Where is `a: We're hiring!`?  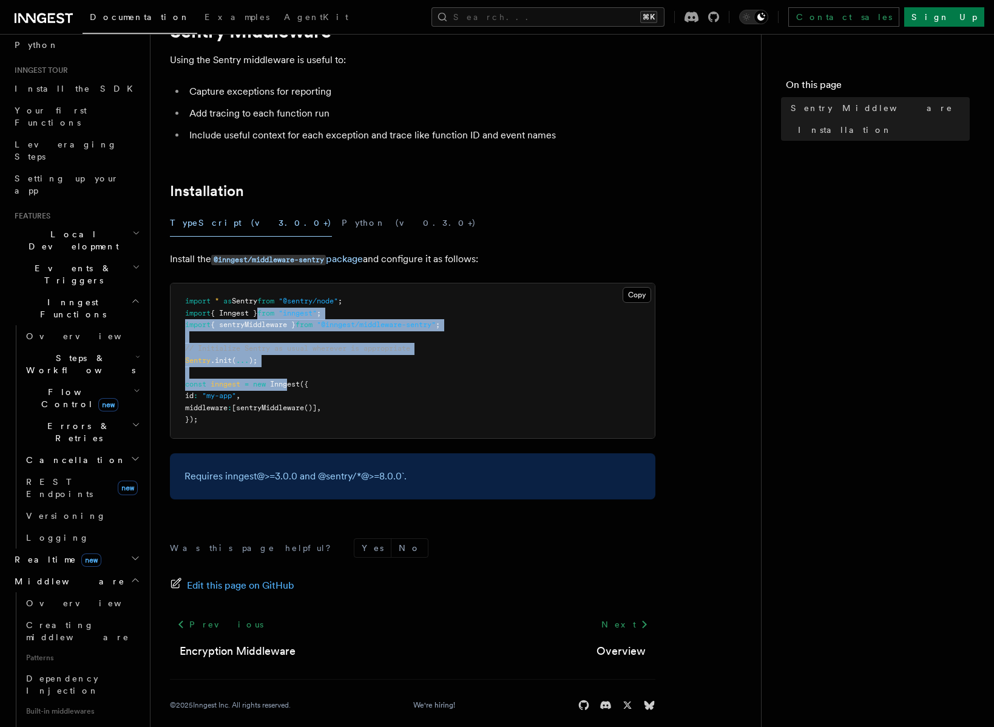
a: We're hiring! is located at coordinates (434, 705).